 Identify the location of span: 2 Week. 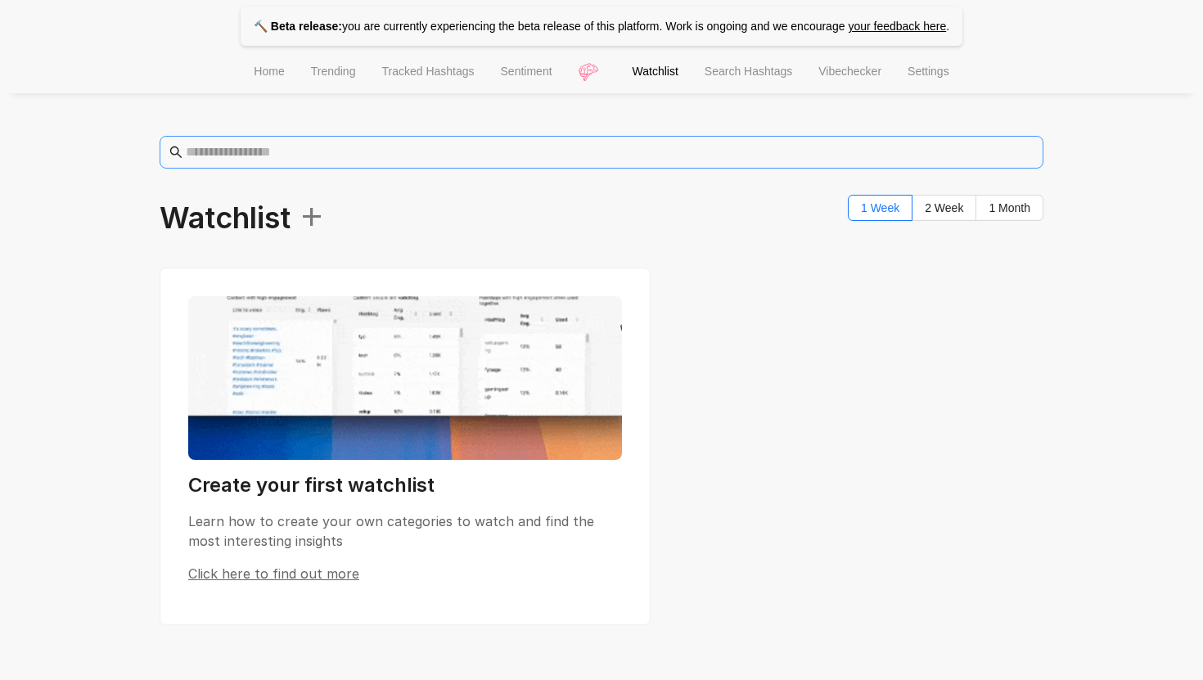
(944, 208).